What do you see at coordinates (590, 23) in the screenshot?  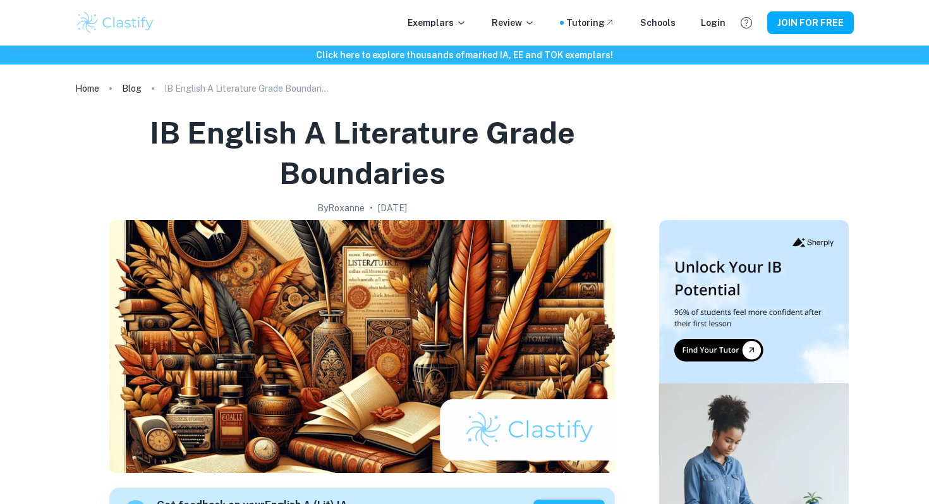 I see `div: Tutoring` at bounding box center [590, 23].